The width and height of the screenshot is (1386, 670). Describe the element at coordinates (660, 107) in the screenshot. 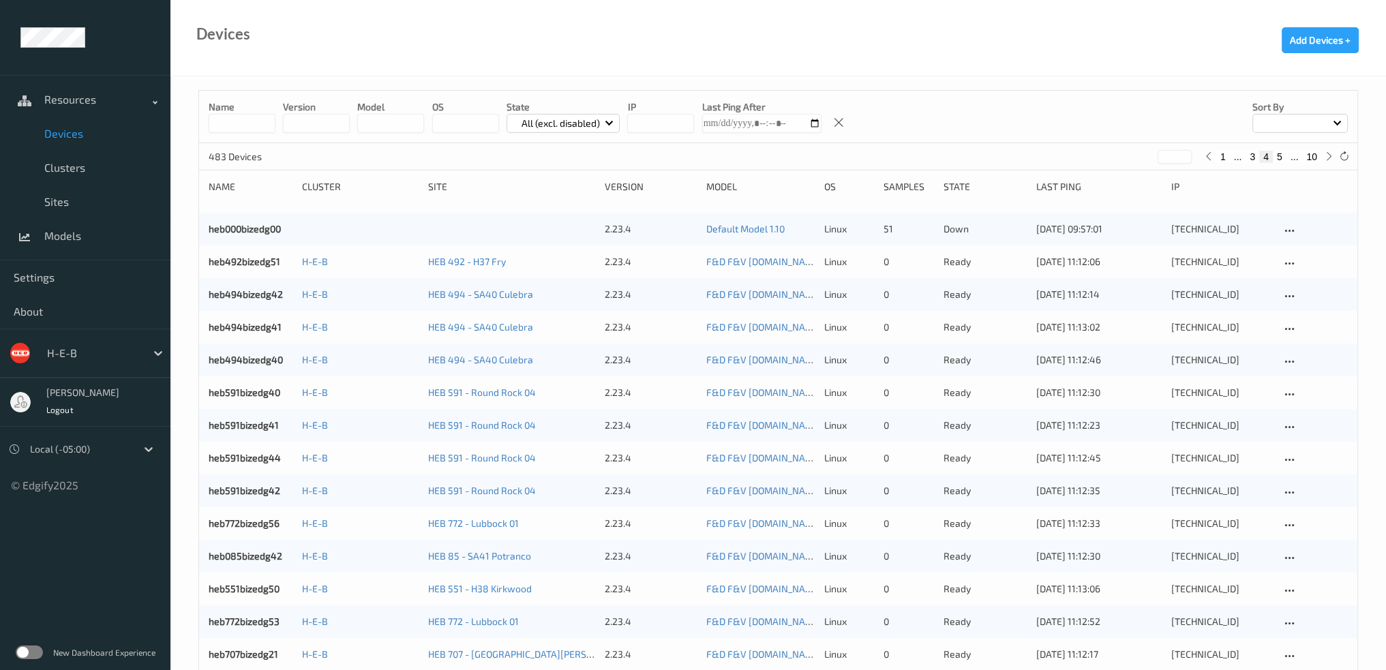

I see `p: IP` at that location.